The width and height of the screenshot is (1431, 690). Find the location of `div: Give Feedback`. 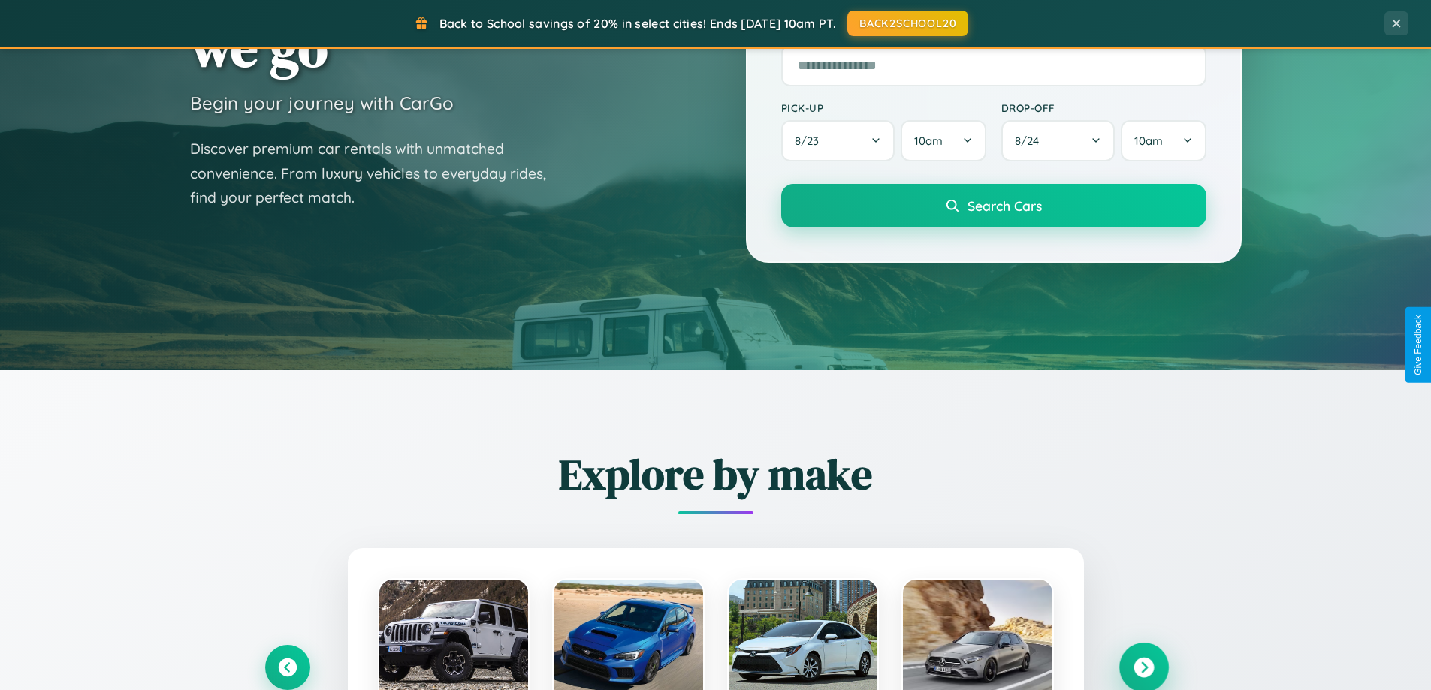

div: Give Feedback is located at coordinates (1418, 345).